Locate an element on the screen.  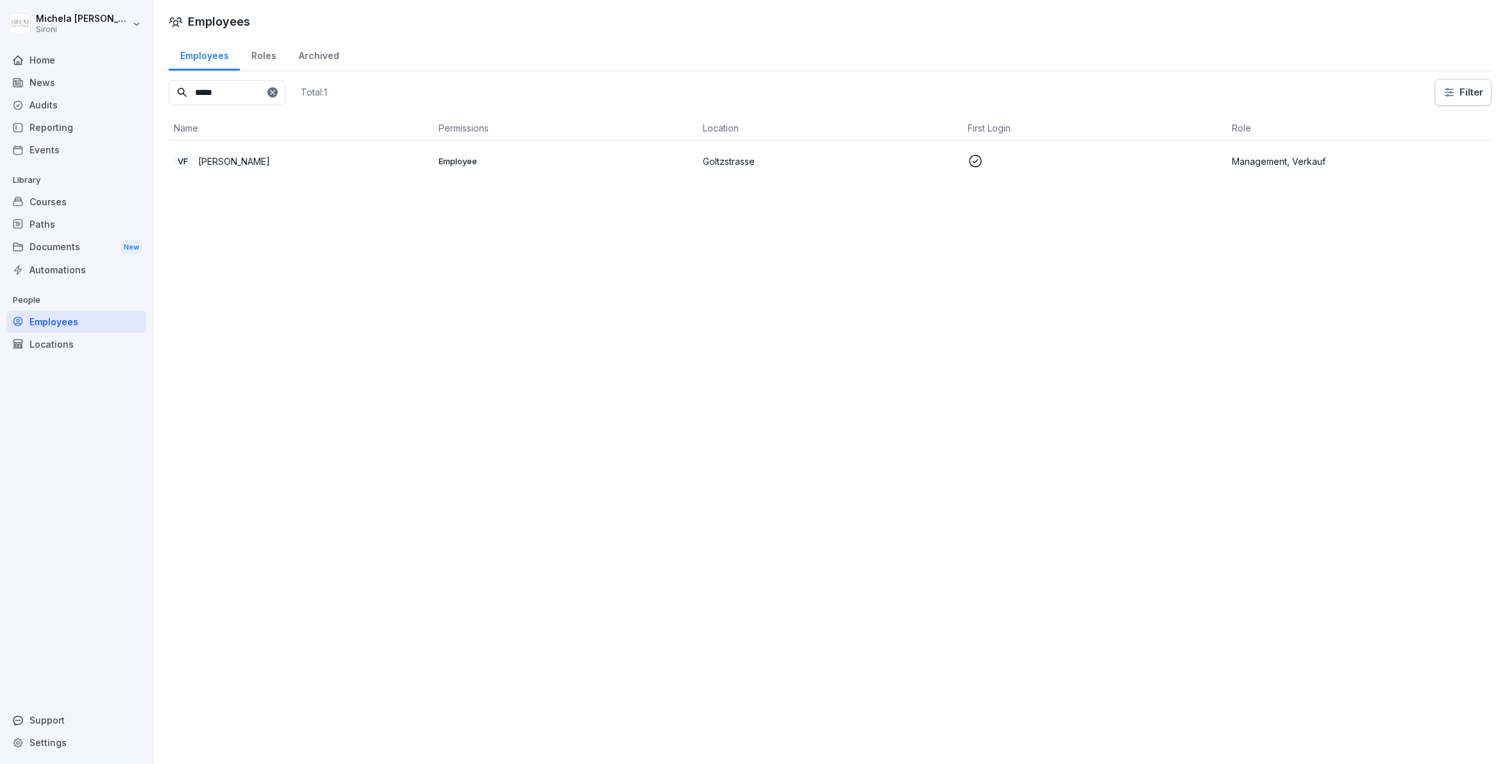
a: DocumentsNew is located at coordinates (76, 247).